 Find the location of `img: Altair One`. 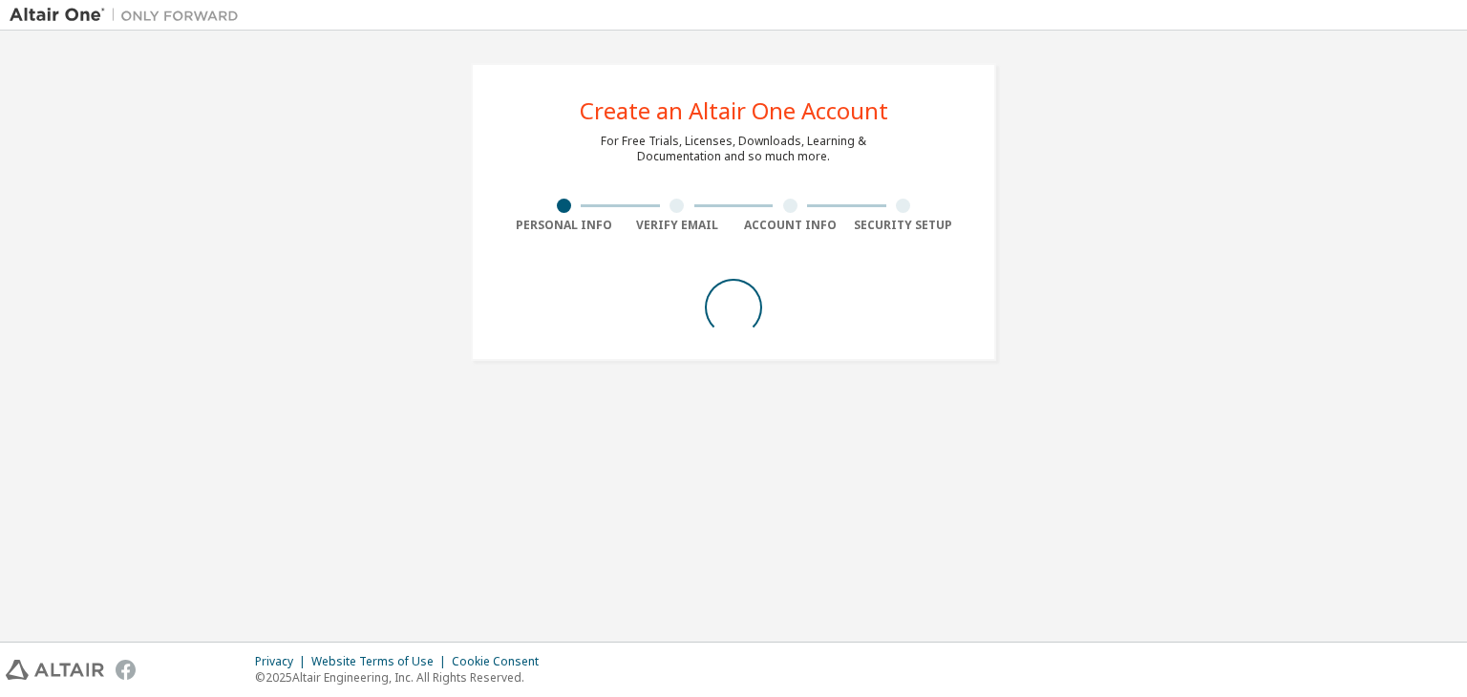

img: Altair One is located at coordinates (129, 15).